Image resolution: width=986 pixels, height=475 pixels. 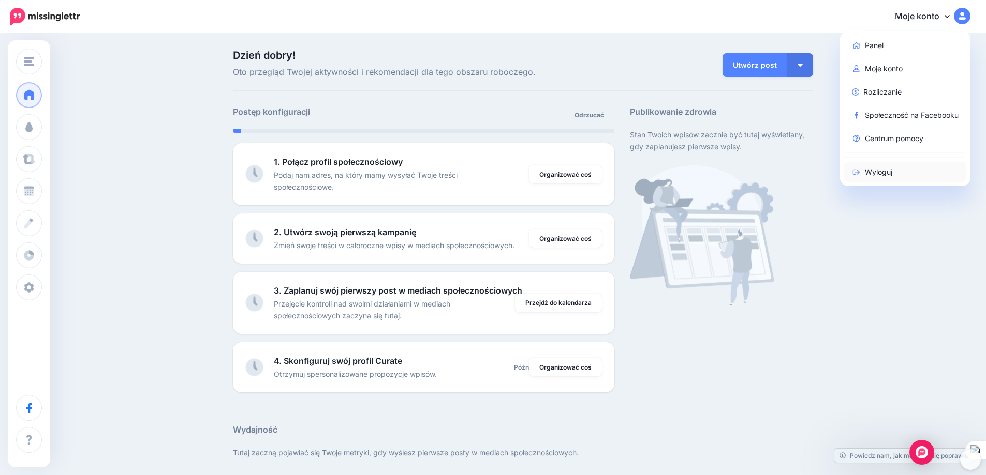 What do you see at coordinates (911, 115) in the screenshot?
I see `font: Społeczność na Facebooku` at bounding box center [911, 115].